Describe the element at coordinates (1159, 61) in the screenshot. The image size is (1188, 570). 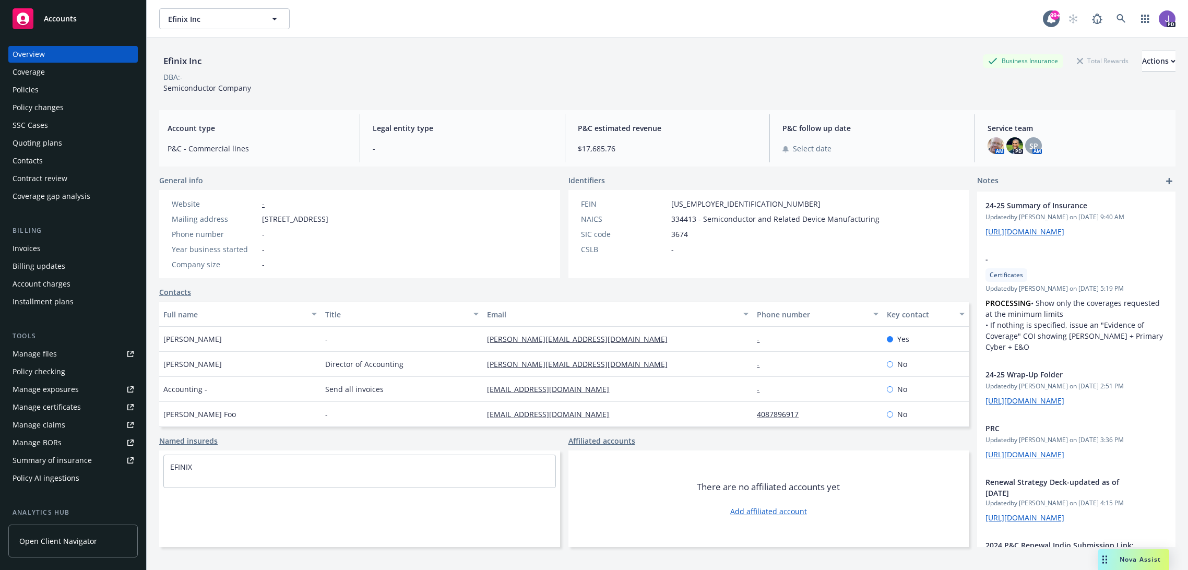
I see `div: Actions` at that location.